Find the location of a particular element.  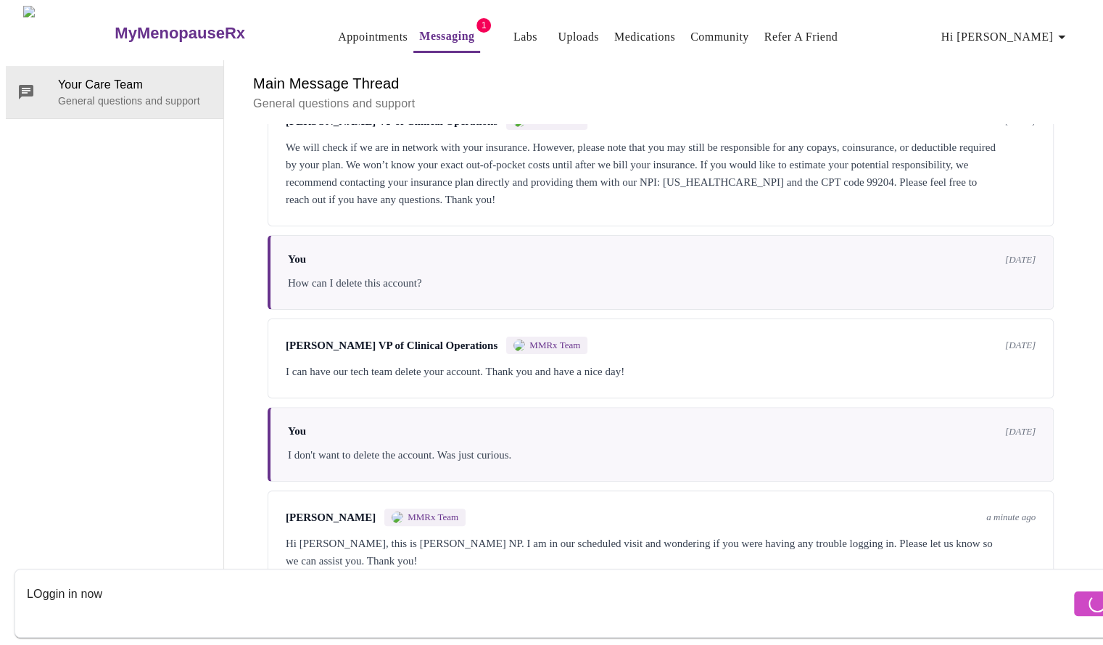

button: Refer a Friend is located at coordinates (801, 37).